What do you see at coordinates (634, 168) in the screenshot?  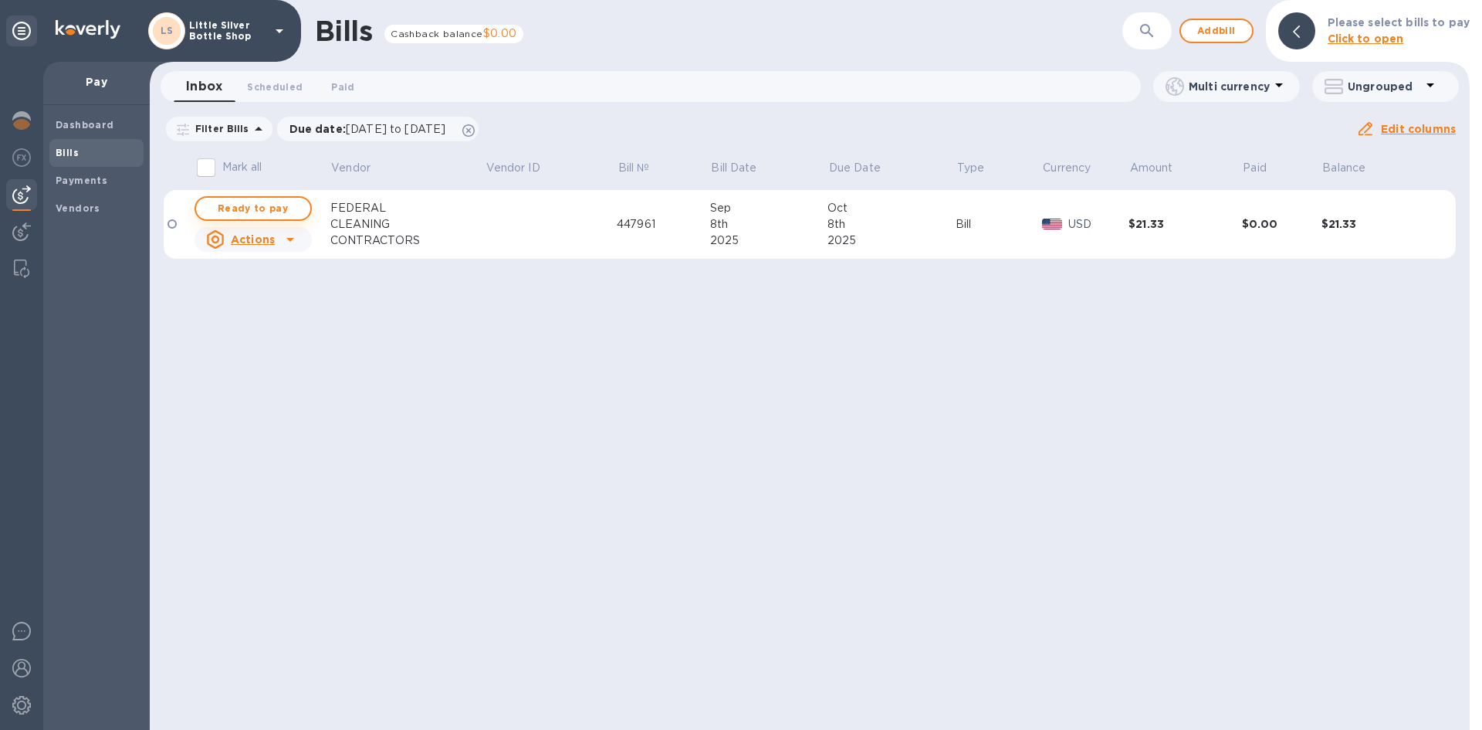 I see `p: Bill №` at bounding box center [634, 168].